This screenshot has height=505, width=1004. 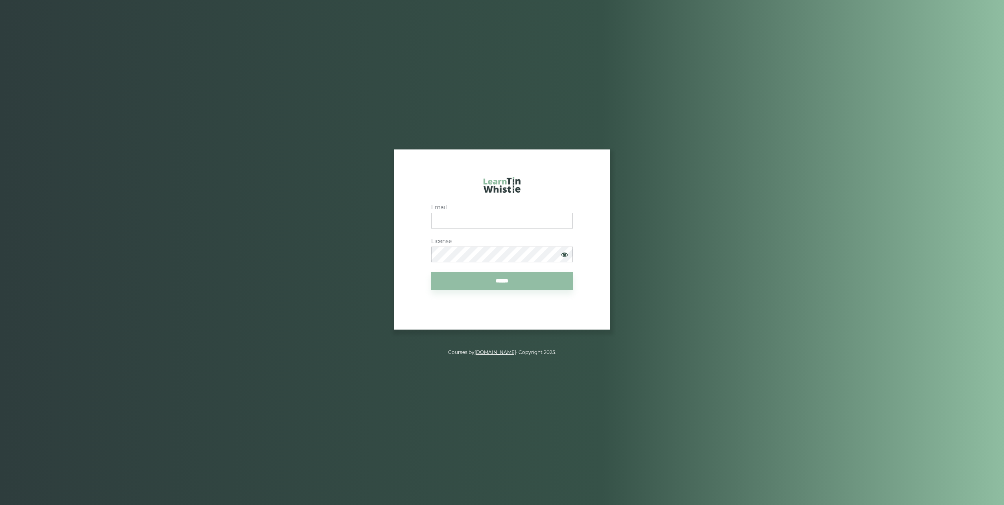 I want to click on p: Courses by · Copyright 2025., so click(x=502, y=352).